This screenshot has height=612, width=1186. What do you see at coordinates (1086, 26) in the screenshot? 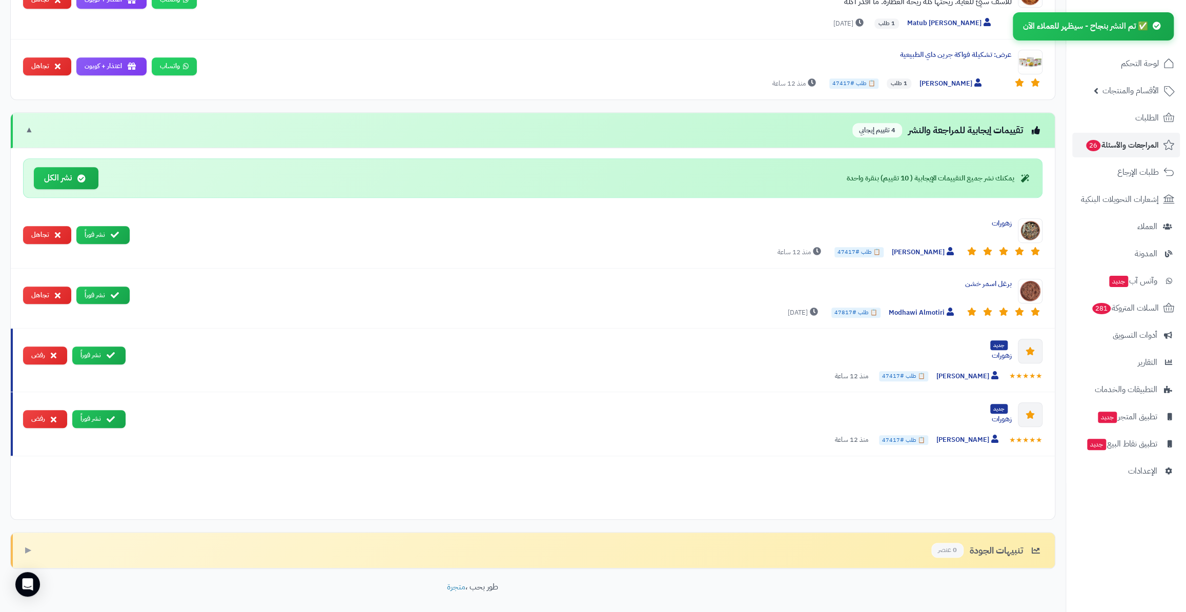
I see `span: ✅ تم النشر بنجاح - سيظهر للعملاء الآن` at bounding box center [1086, 26].